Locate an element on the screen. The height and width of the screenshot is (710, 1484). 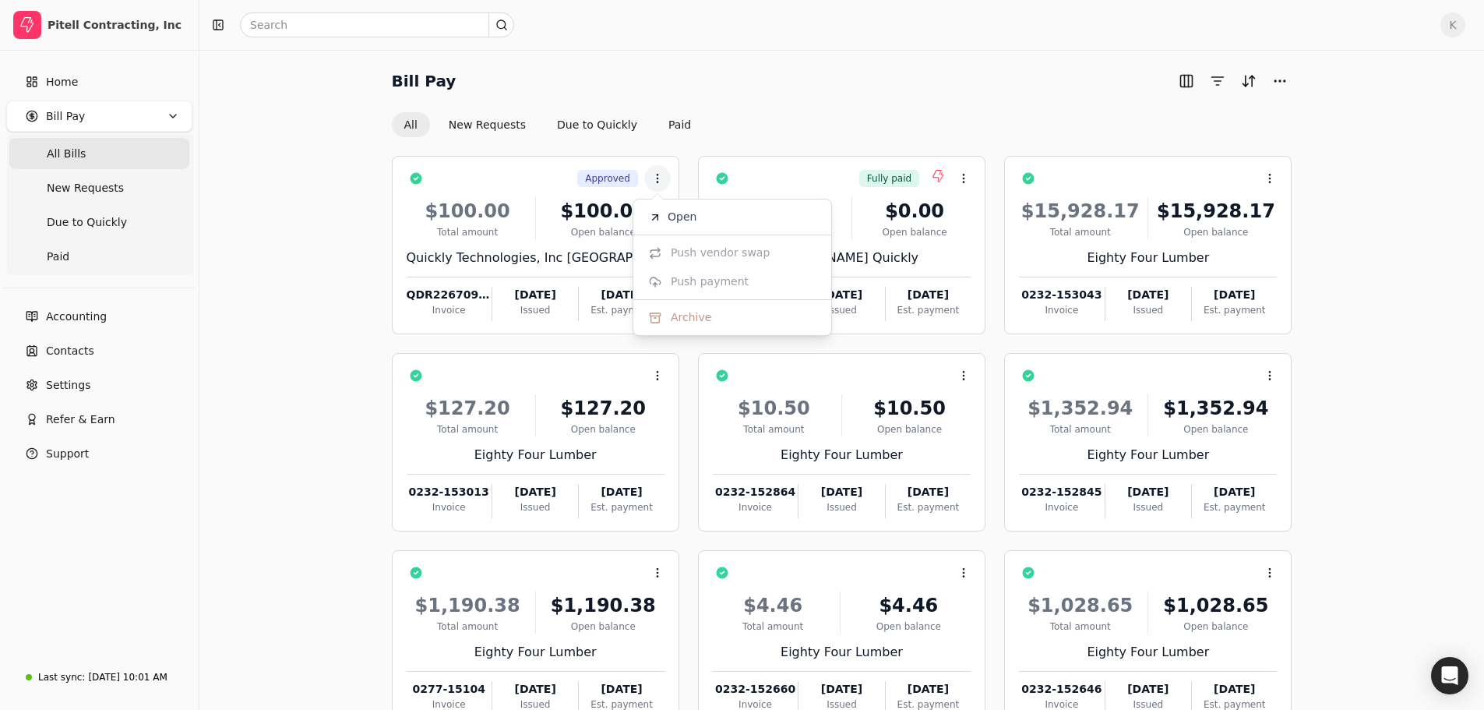
button: Sort is located at coordinates (1249, 81).